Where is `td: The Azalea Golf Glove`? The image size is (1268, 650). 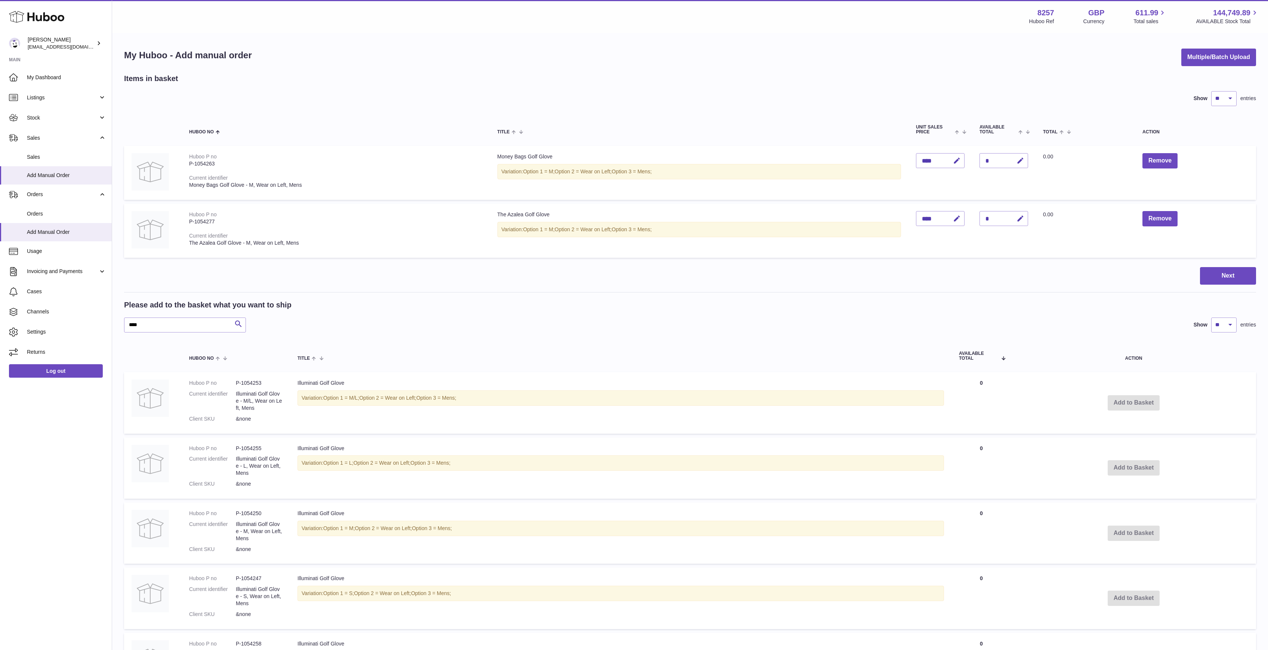
td: The Azalea Golf Glove is located at coordinates (699, 231).